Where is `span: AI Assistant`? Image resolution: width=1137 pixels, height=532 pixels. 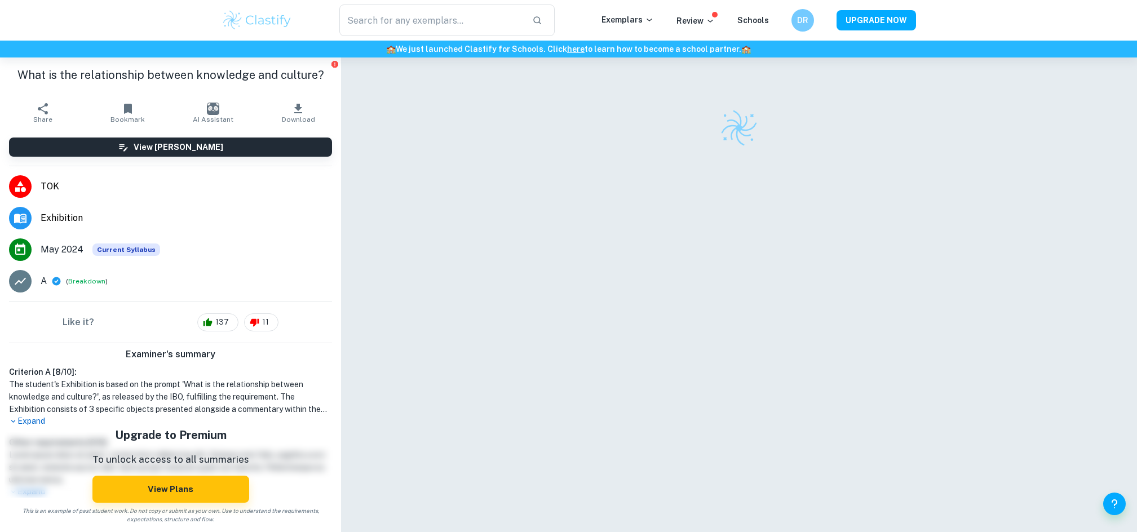 span: AI Assistant is located at coordinates (213, 119).